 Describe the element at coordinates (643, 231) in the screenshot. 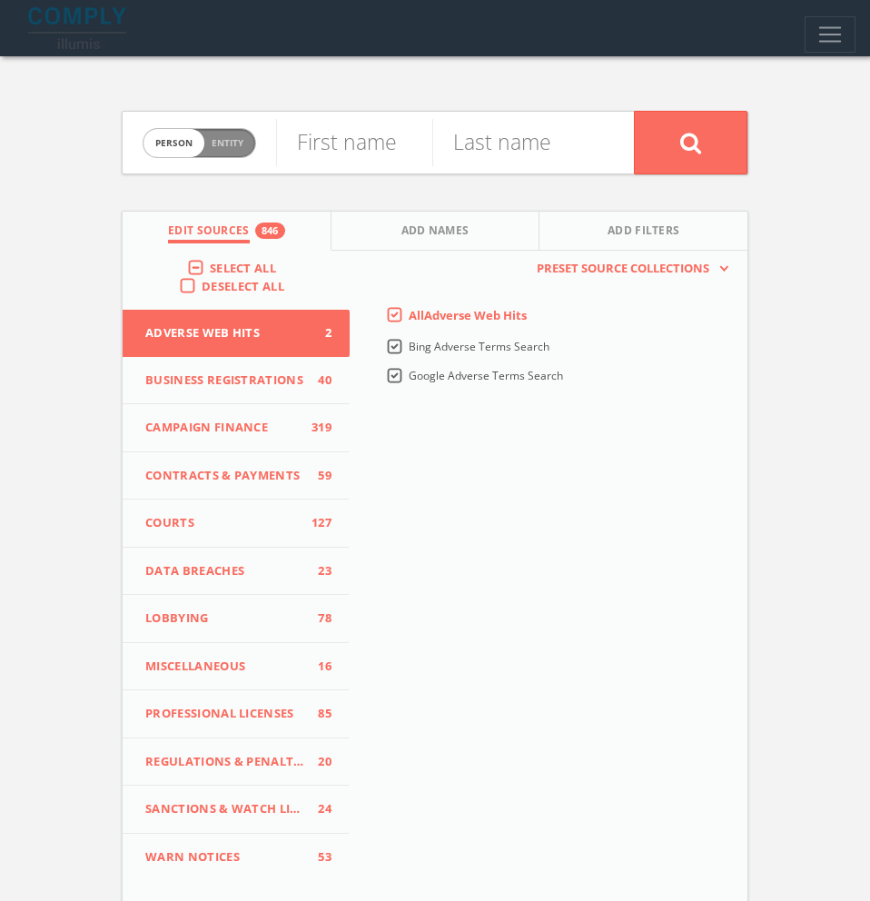

I see `button: Add Filters` at that location.